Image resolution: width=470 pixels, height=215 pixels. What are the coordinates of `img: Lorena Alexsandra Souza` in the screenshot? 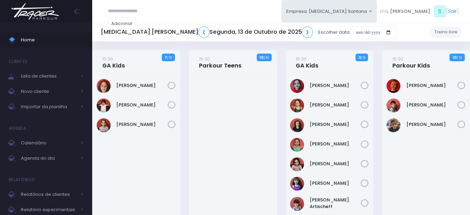 It's located at (297, 184).